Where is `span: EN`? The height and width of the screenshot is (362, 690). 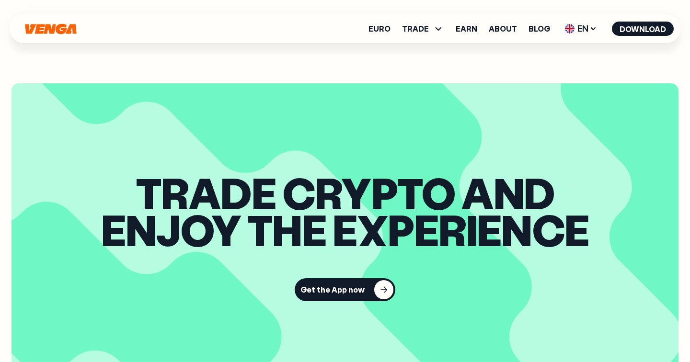 span: EN is located at coordinates (581, 29).